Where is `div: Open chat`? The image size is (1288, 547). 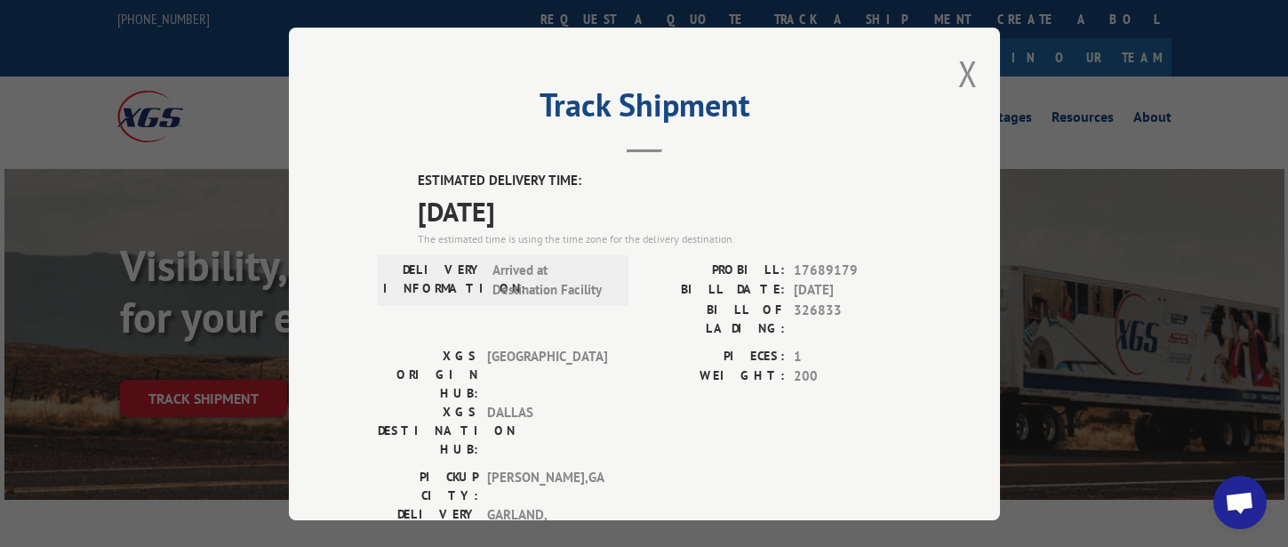 div: Open chat is located at coordinates (1240, 502).